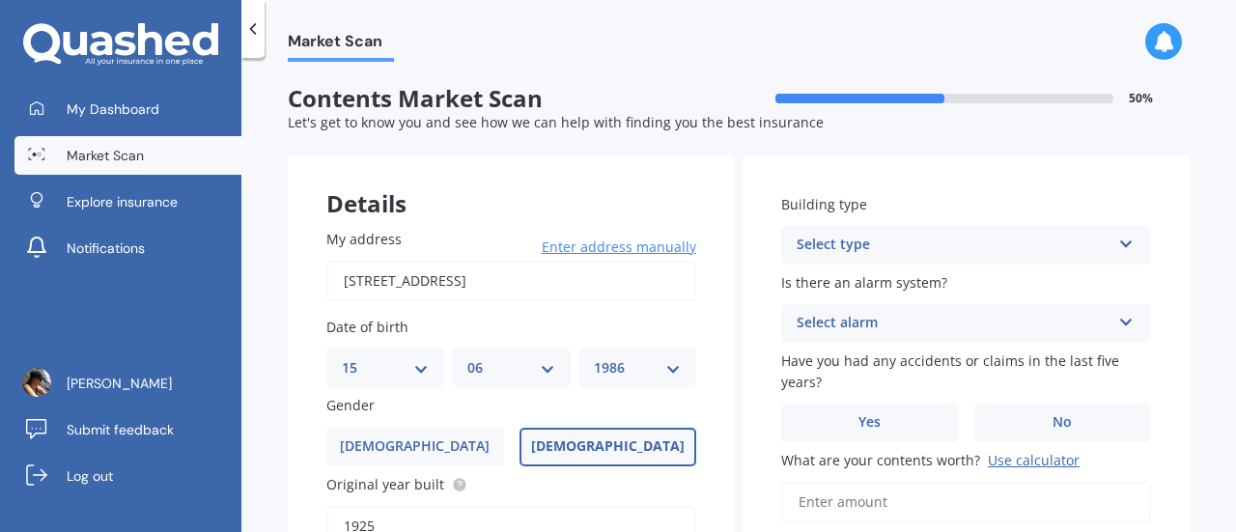 The height and width of the screenshot is (532, 1236). What do you see at coordinates (880, 459) in the screenshot?
I see `span: What are your contents worth?` at bounding box center [880, 459].